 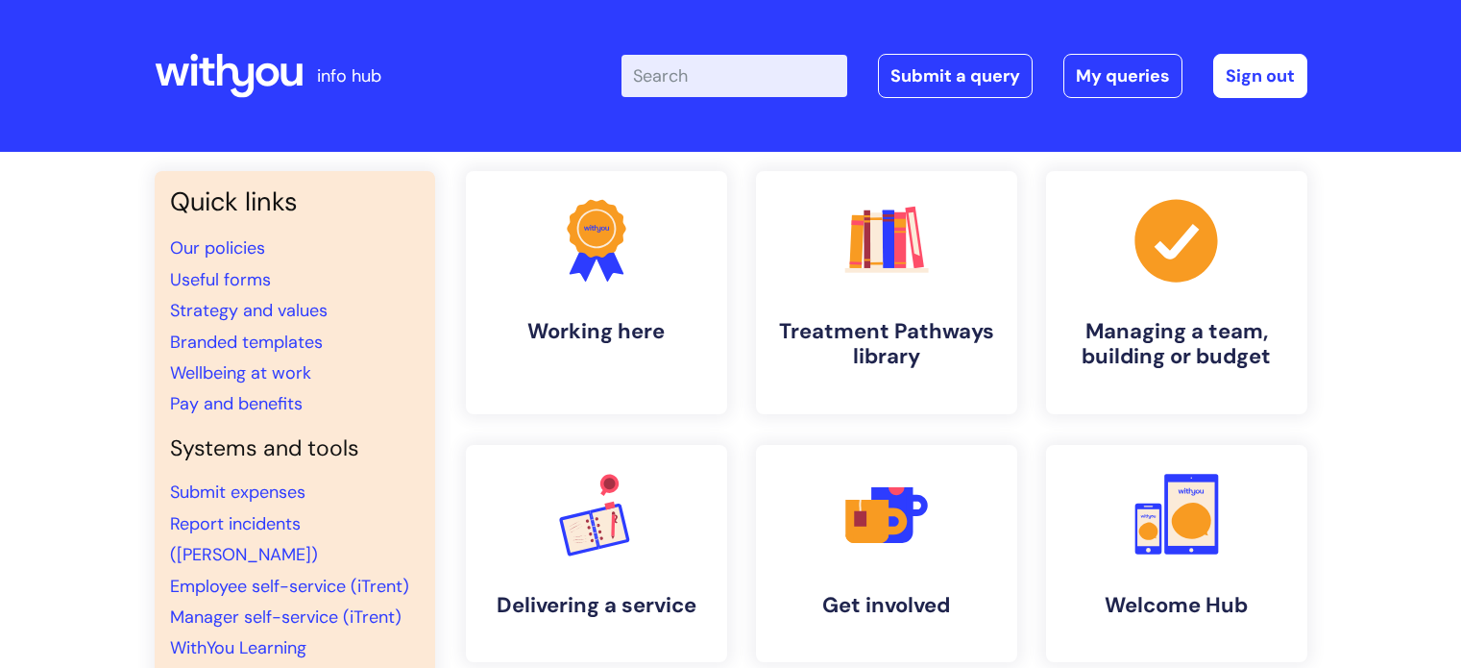 I want to click on h3: Quick links, so click(x=295, y=202).